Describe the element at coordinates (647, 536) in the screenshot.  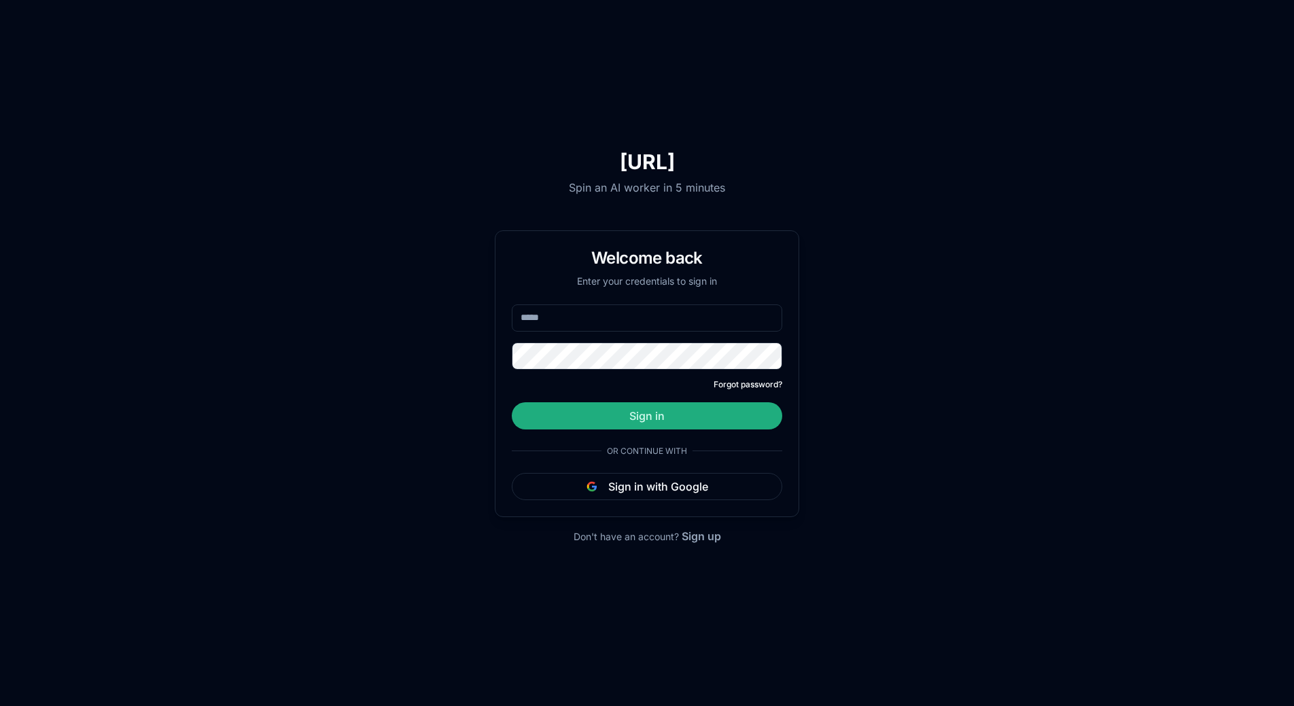
I see `div: Don't have an account?` at that location.